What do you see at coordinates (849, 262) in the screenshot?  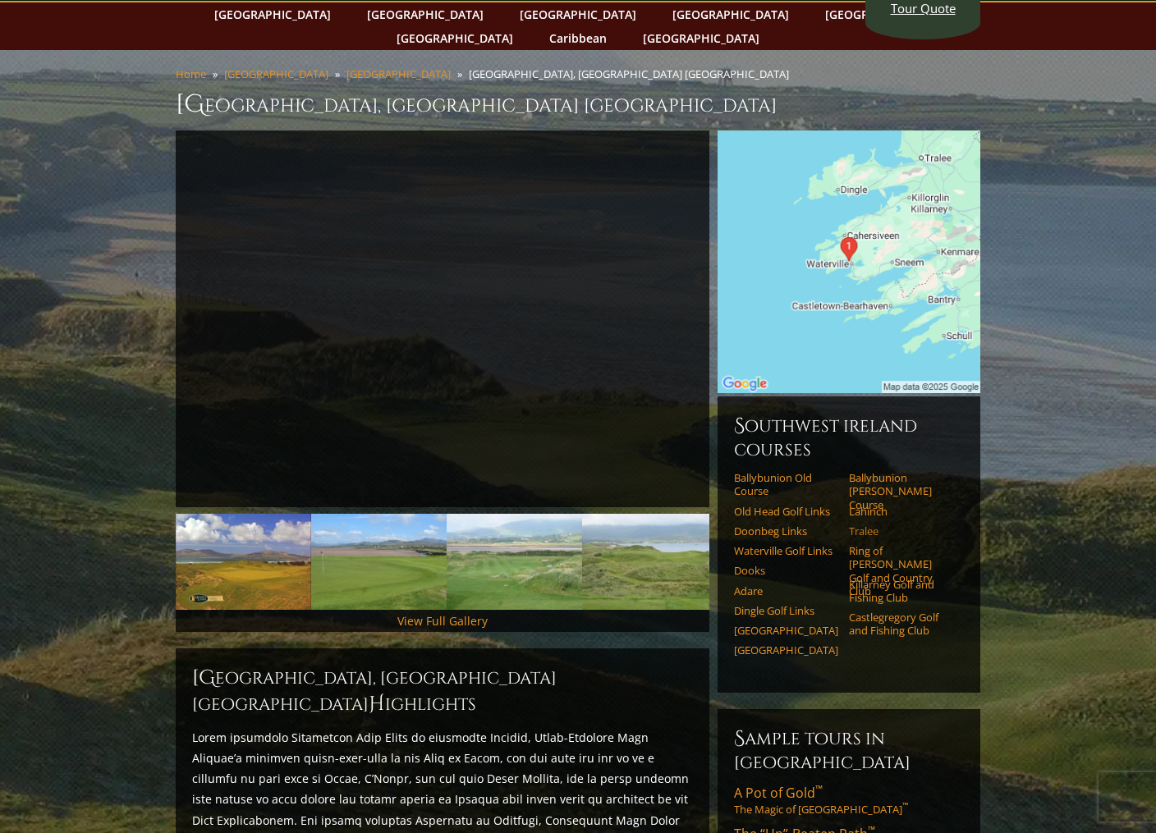 I see `img: Google Map of Waterville Golf Links, Waterville Ireland` at bounding box center [849, 262].